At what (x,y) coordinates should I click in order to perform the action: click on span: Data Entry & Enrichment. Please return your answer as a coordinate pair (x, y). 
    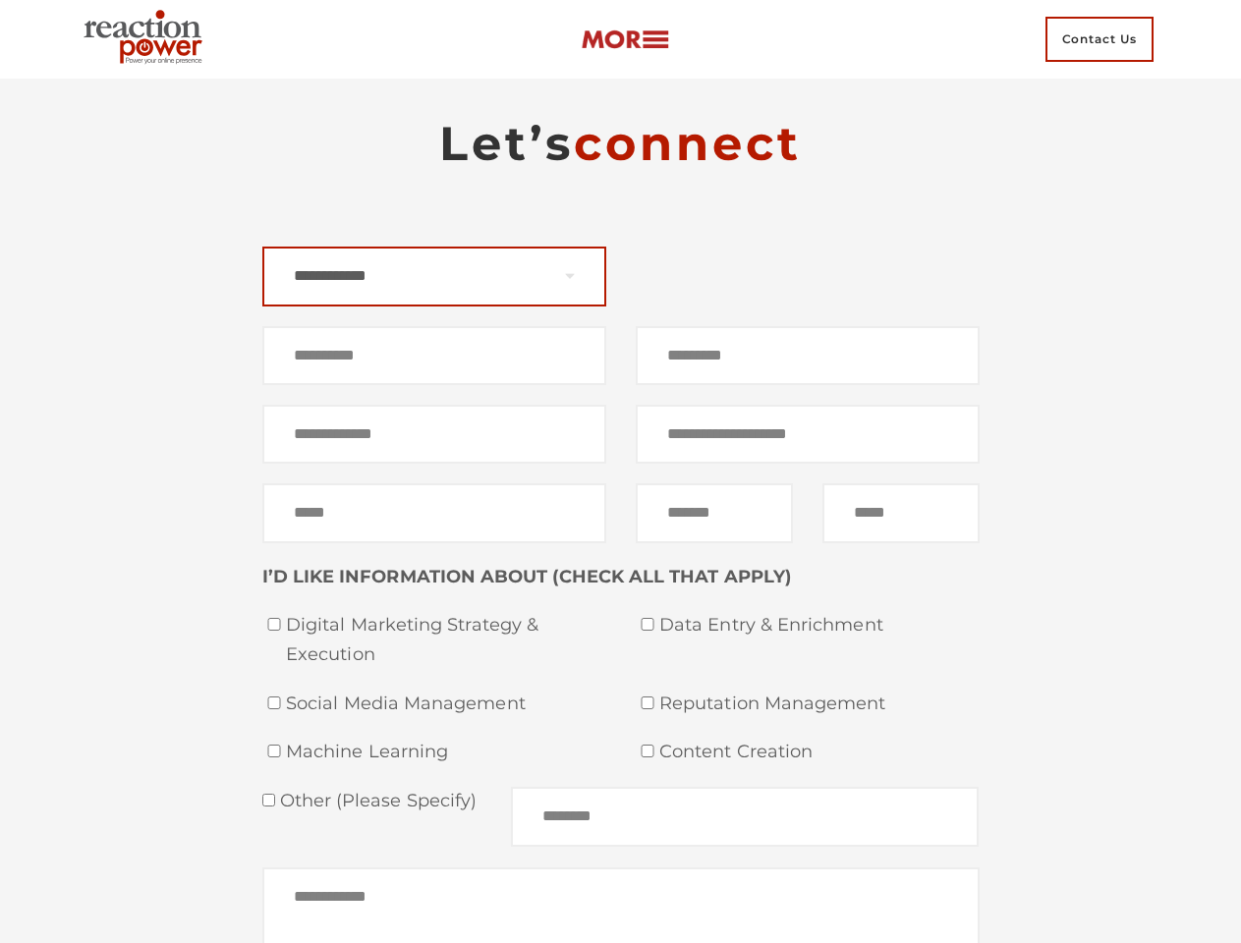
    Looking at the image, I should click on (819, 626).